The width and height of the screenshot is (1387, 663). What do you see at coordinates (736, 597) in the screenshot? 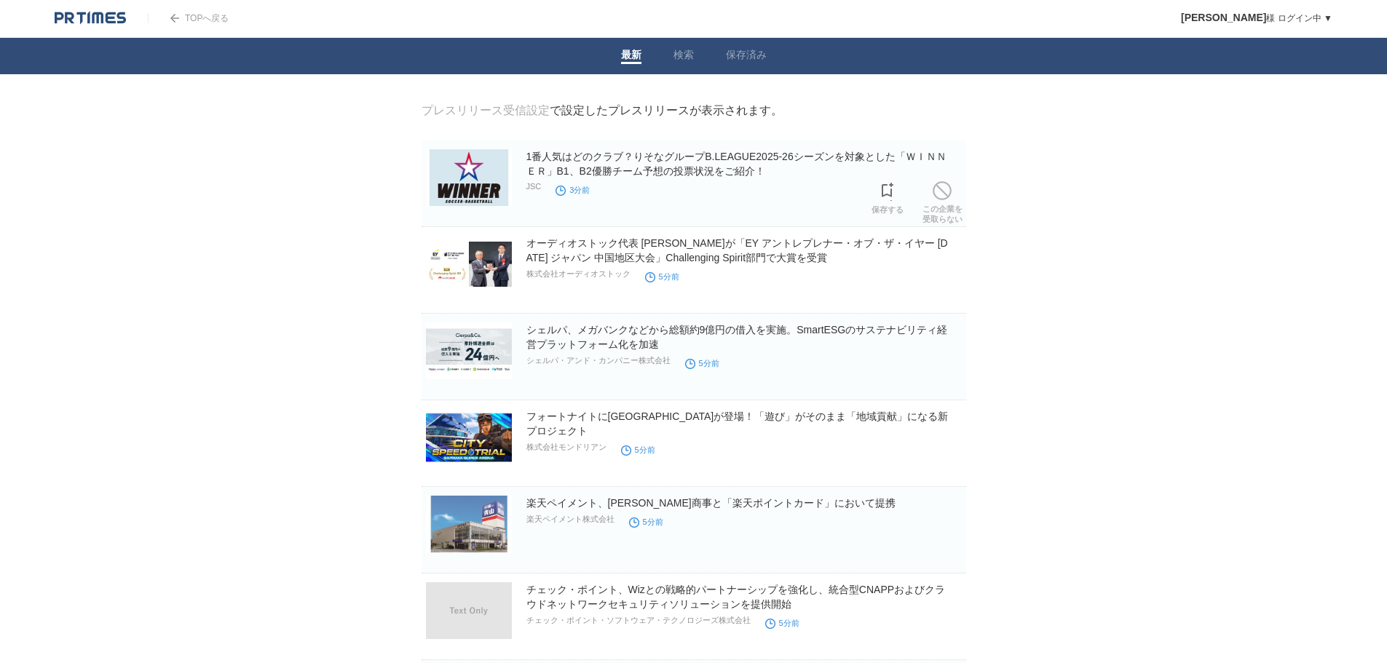
I see `a: チェック・ポイント、Wizとの戦略的パートナーシップを強化し、統合型CNAPPおよびクラウドネットワークセキュリティソリューションを提供開始` at bounding box center [736, 597].